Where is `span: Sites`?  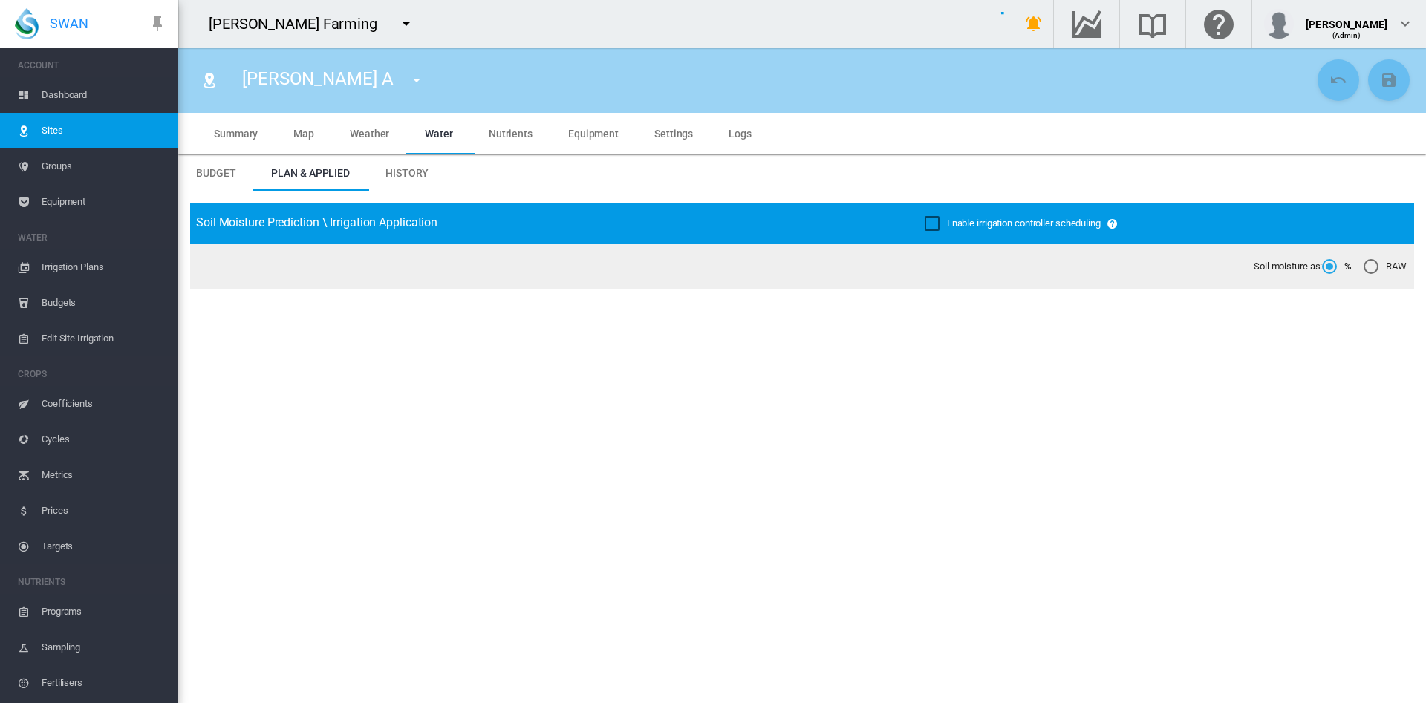 span: Sites is located at coordinates (104, 131).